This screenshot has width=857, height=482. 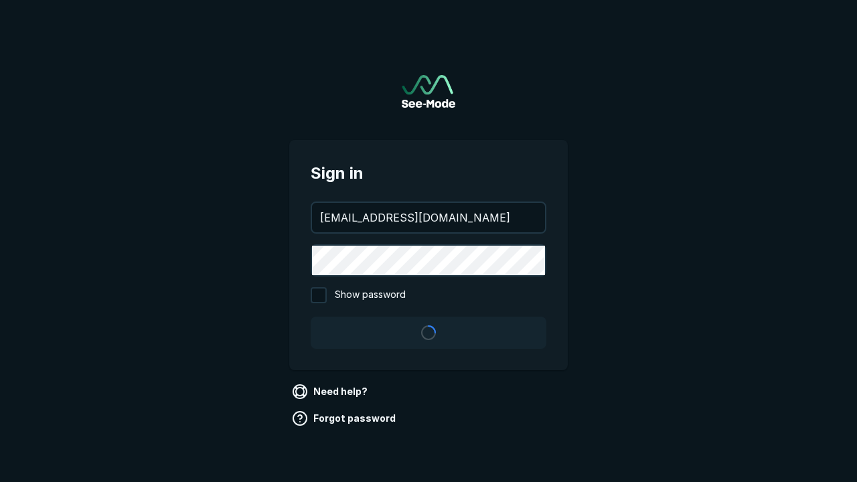 What do you see at coordinates (345, 418) in the screenshot?
I see `a: Forgot password` at bounding box center [345, 418].